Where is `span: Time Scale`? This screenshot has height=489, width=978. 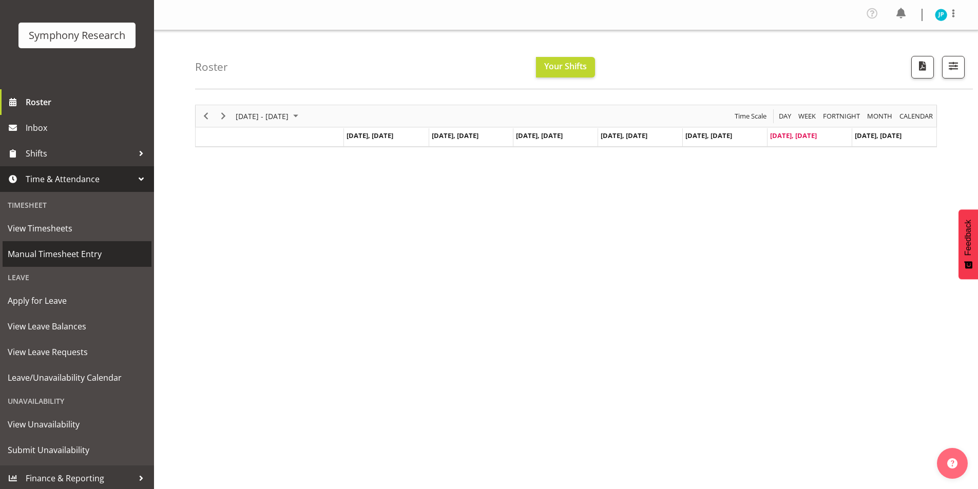 span: Time Scale is located at coordinates (751, 116).